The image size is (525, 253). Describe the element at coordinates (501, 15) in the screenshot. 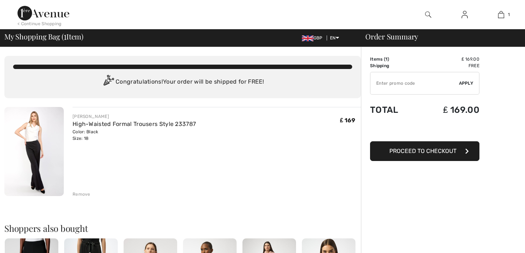

I see `a: 1` at that location.